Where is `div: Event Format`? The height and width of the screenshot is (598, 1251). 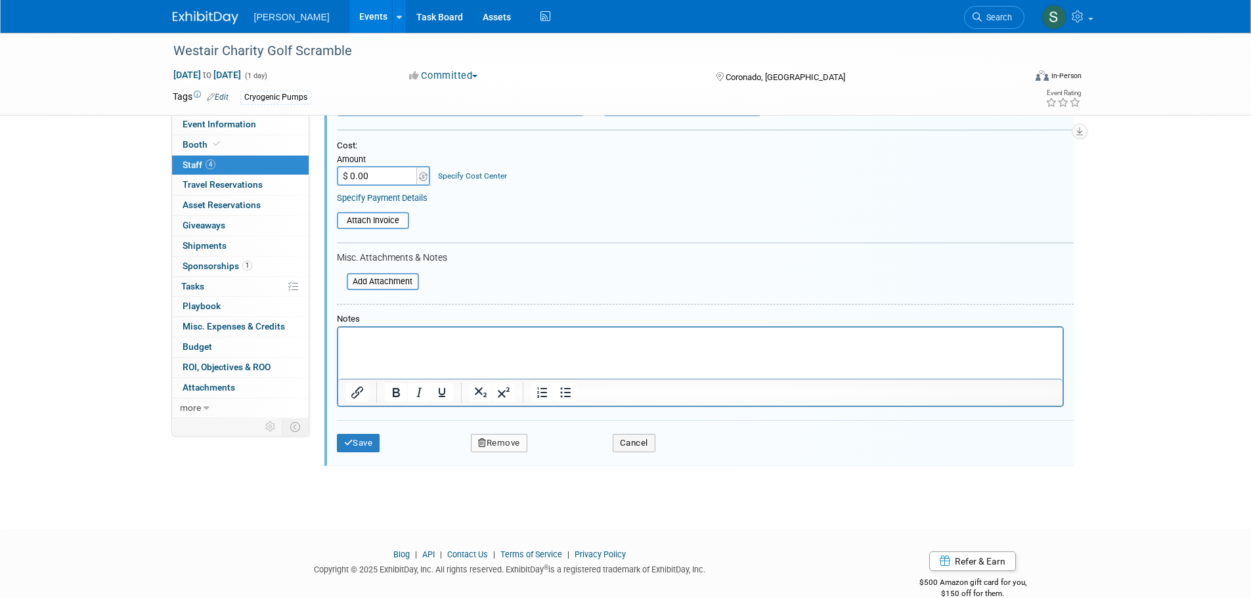
div: Event Format is located at coordinates (1014, 78).